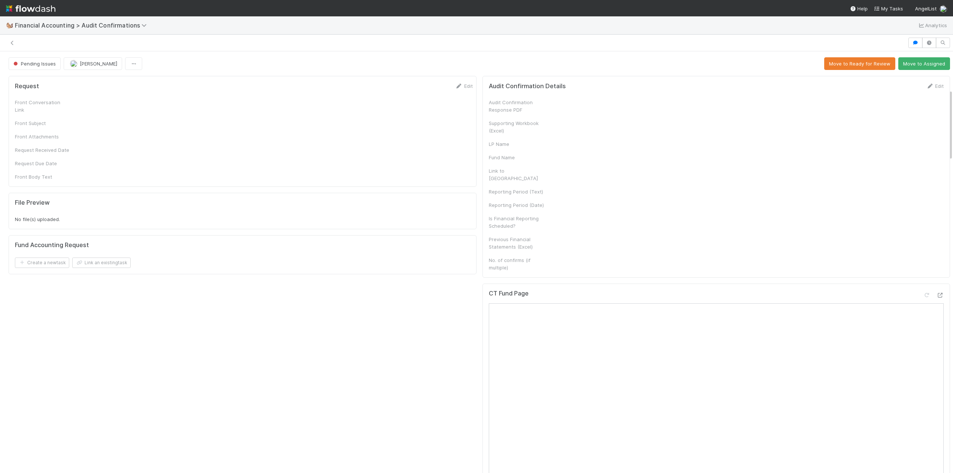 The image size is (953, 473). I want to click on div: Previous Financial Statements (Excel), so click(517, 243).